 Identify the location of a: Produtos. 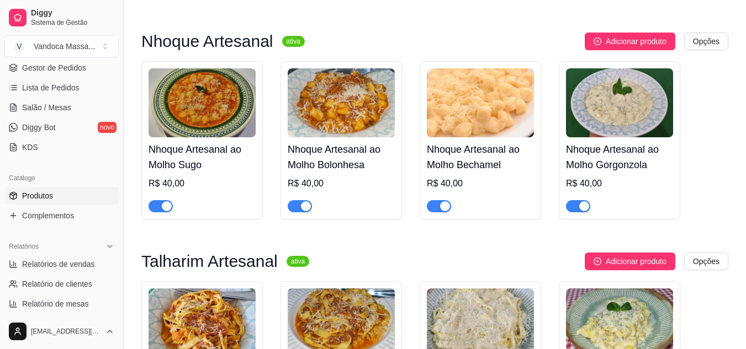
(61, 196).